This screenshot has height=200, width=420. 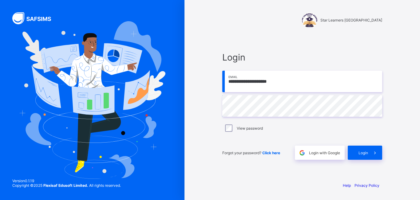 What do you see at coordinates (346, 185) in the screenshot?
I see `a: Help` at bounding box center [346, 185].